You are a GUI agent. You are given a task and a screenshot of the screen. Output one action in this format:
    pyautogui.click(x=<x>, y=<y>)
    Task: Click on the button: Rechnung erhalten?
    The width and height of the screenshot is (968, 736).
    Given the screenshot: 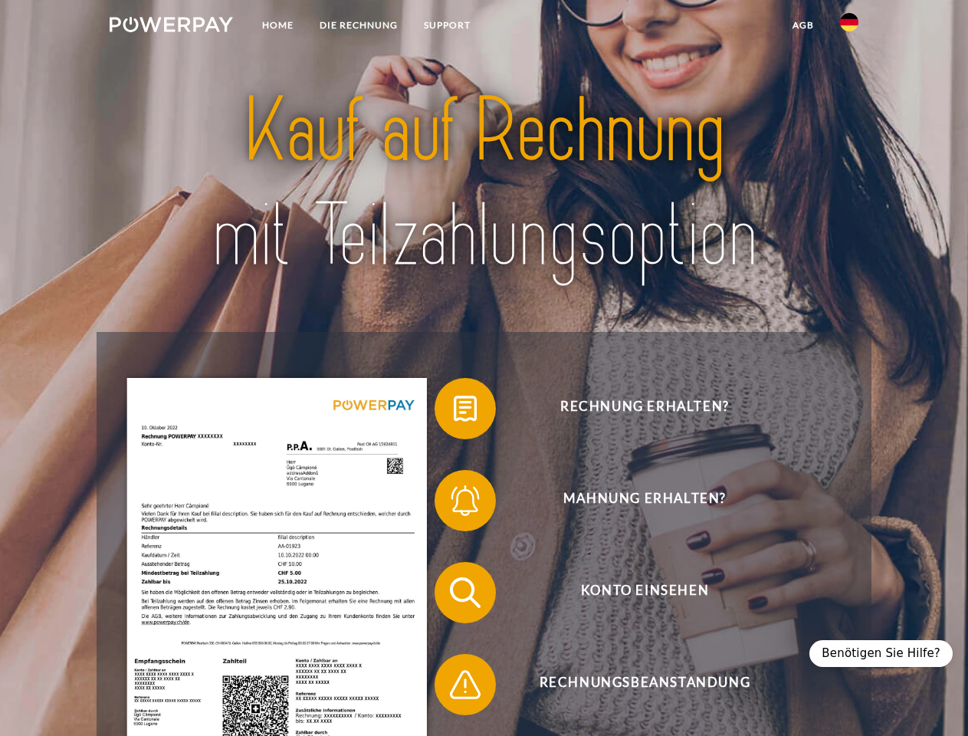 What is the action you would take?
    pyautogui.click(x=634, y=408)
    